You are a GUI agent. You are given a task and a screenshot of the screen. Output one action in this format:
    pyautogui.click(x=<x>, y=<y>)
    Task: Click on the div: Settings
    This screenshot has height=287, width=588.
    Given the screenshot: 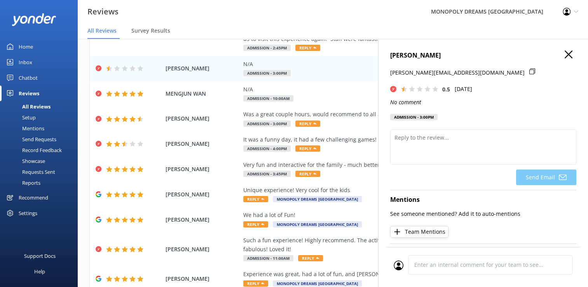 What is the action you would take?
    pyautogui.click(x=28, y=213)
    